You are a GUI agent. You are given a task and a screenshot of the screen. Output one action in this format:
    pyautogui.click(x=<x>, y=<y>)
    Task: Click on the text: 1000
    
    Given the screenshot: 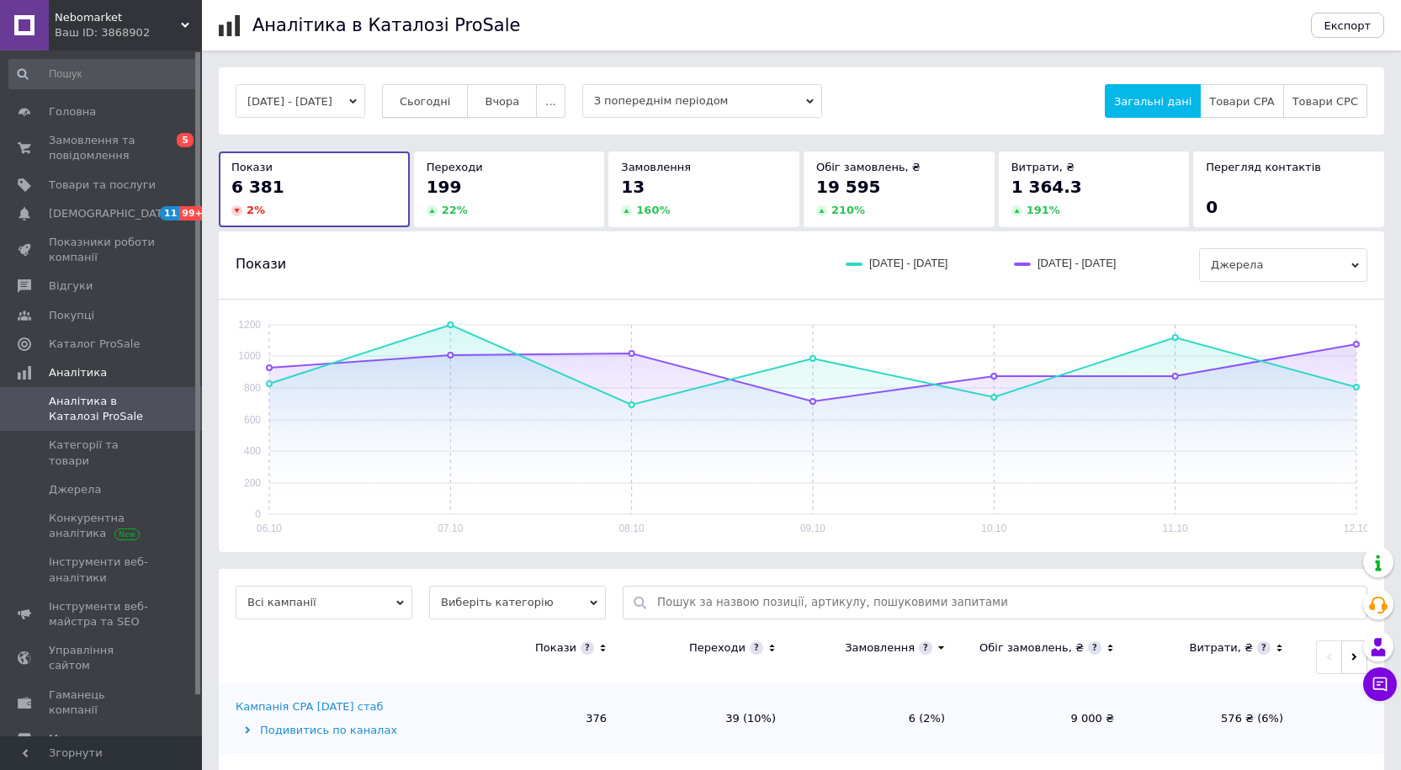 What is the action you would take?
    pyautogui.click(x=249, y=356)
    